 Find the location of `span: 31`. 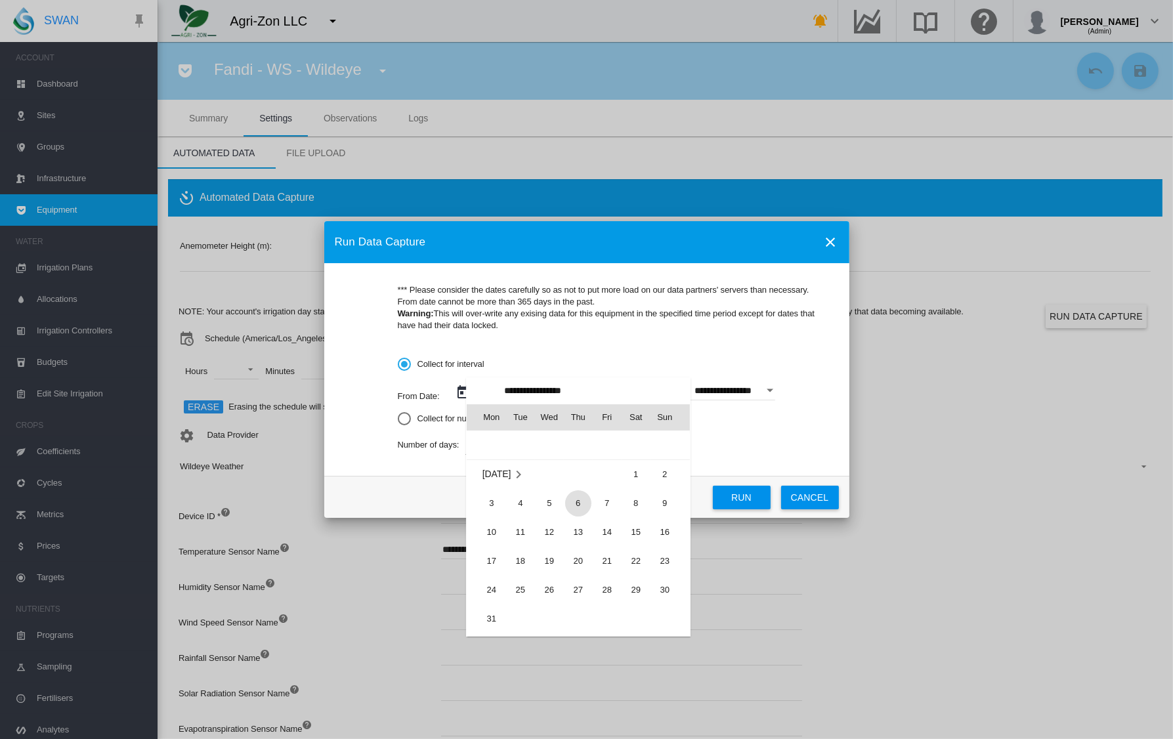

span: 31 is located at coordinates (492, 619).